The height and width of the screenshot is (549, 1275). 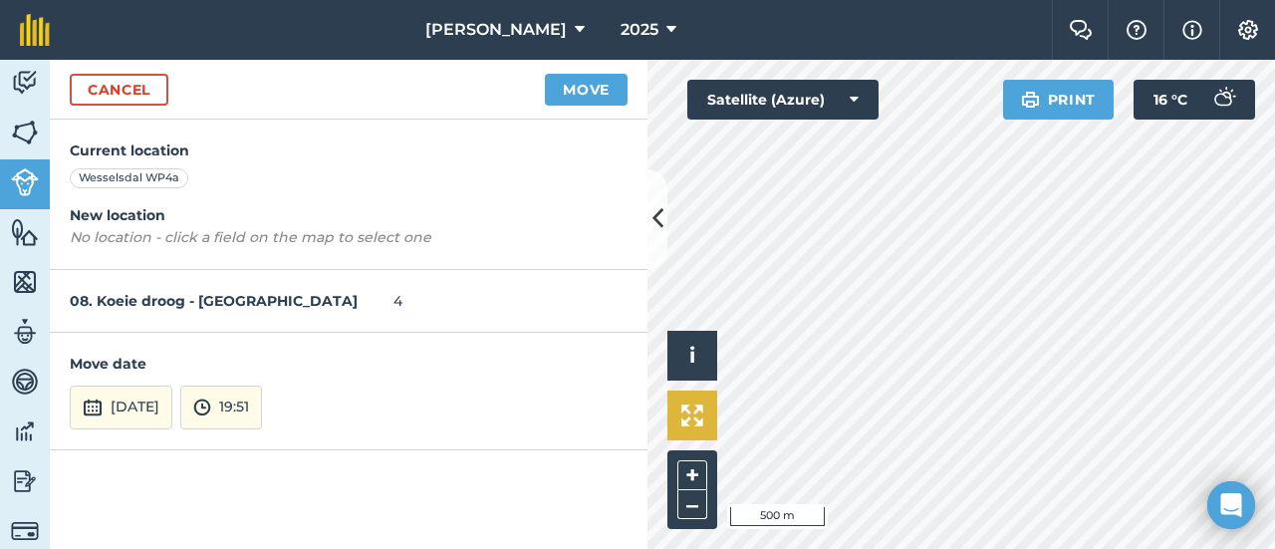 I want to click on img: Four arrows, one pointing top left, one top right, one bottom right and the last bottom left, so click(x=692, y=415).